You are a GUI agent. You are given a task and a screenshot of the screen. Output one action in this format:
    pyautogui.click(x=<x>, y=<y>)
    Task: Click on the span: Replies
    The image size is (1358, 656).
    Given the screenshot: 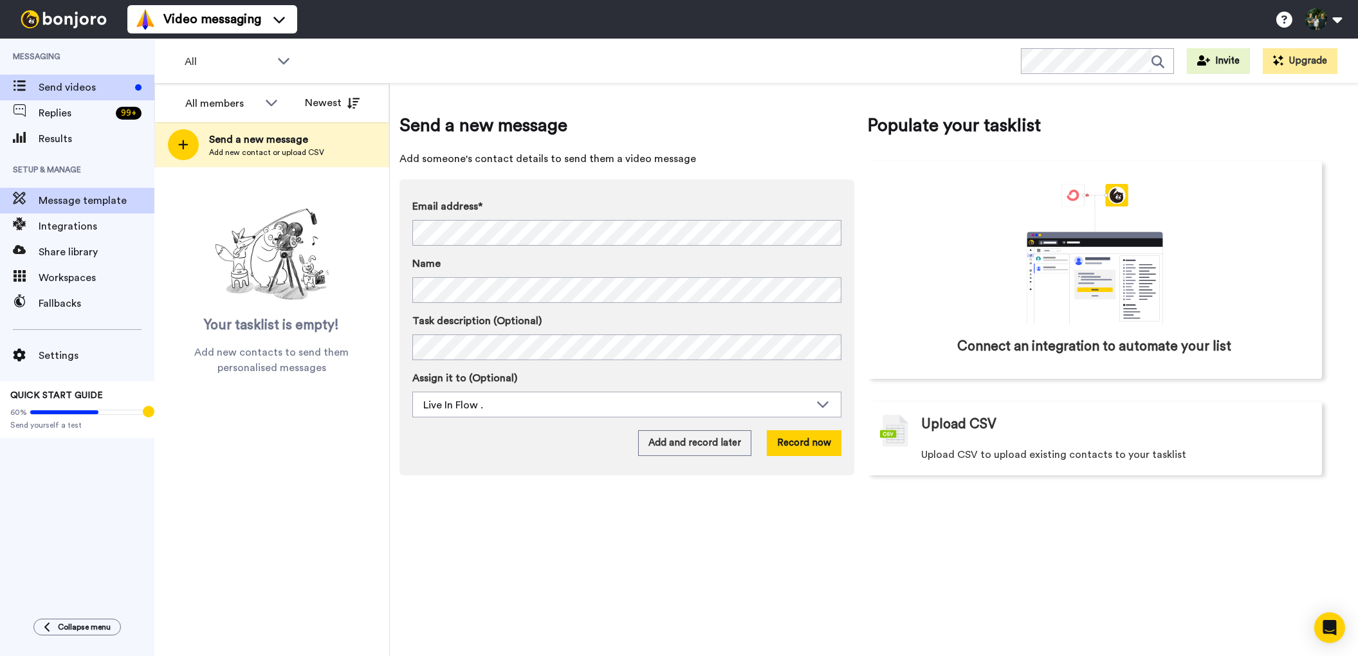 What is the action you would take?
    pyautogui.click(x=75, y=113)
    